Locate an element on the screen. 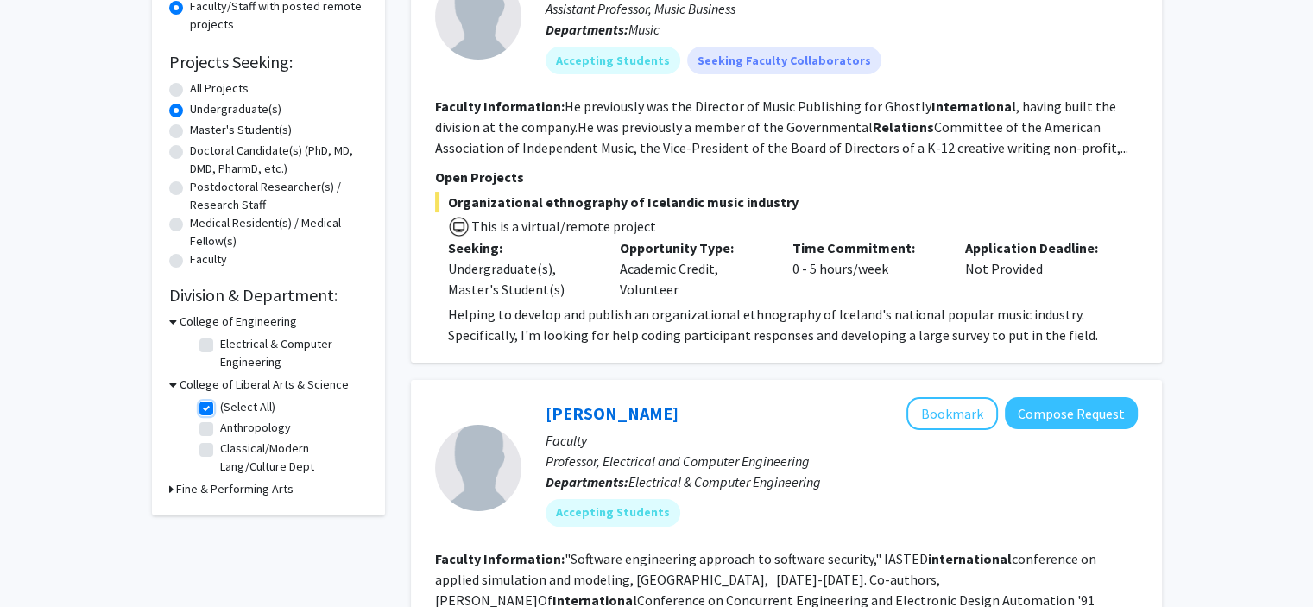  label: Anthropology is located at coordinates (256, 427).